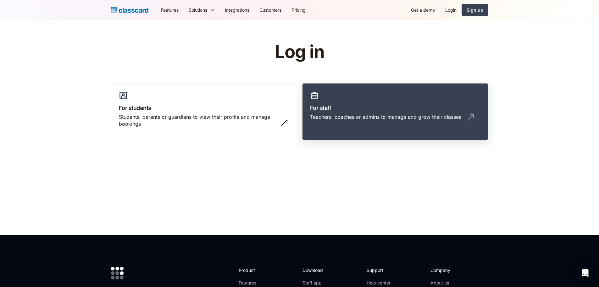  I want to click on div: Sign up, so click(475, 10).